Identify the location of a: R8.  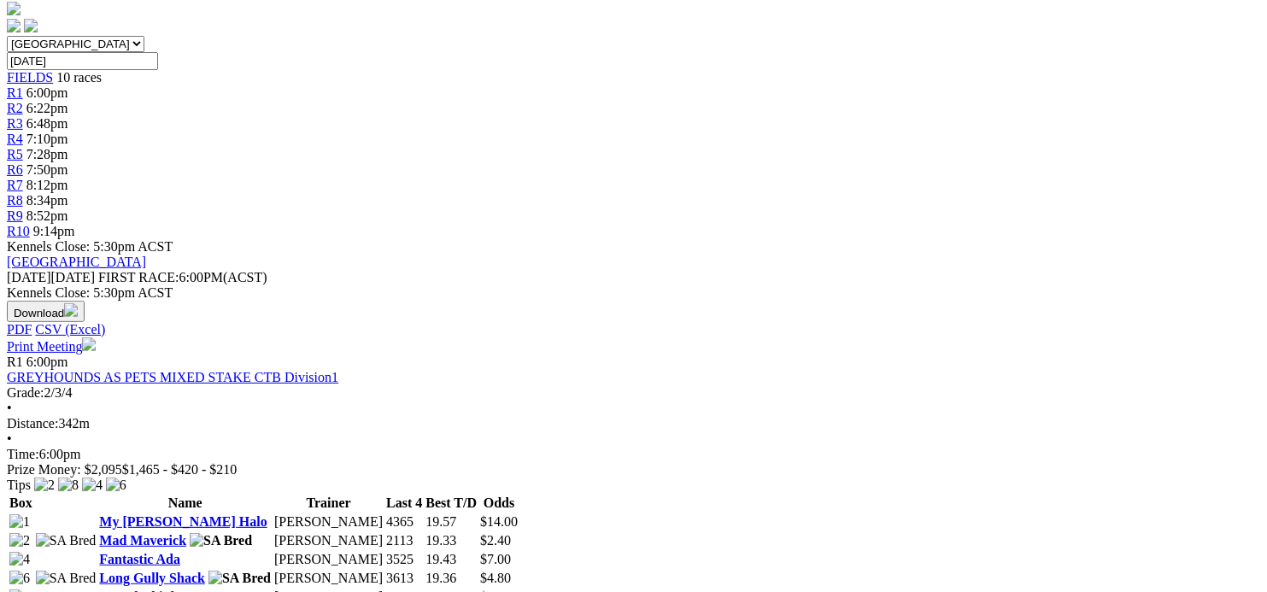
(15, 200).